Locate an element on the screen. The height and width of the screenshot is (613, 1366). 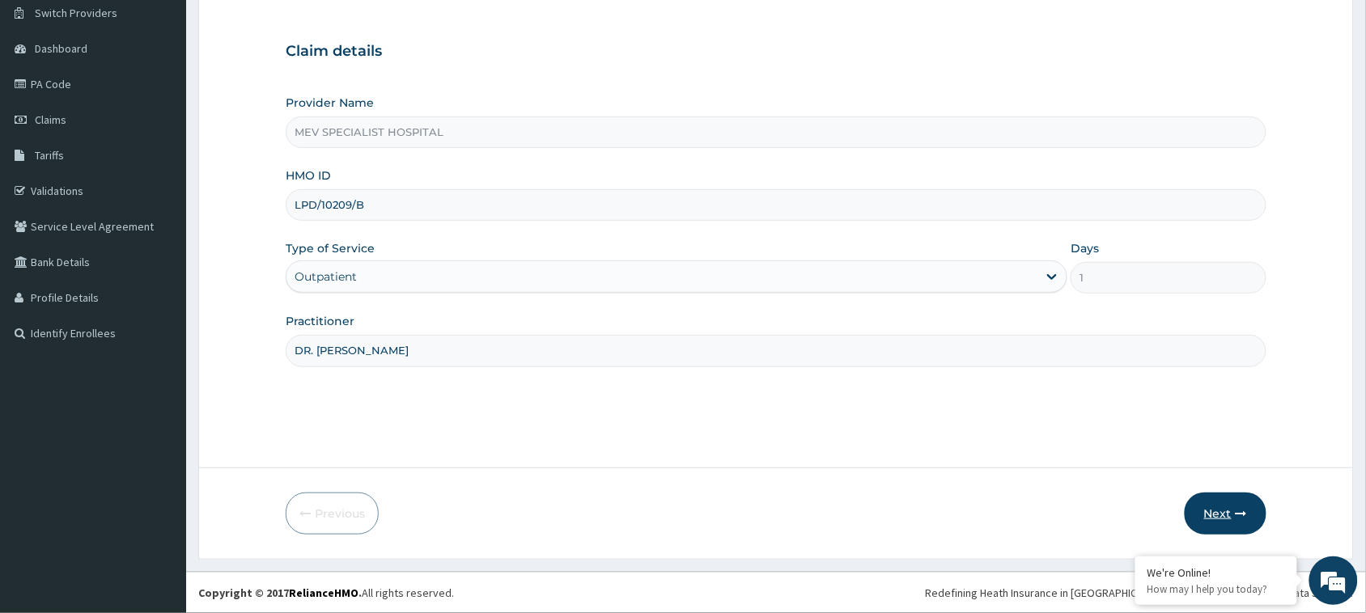
div: Chat with us now is located at coordinates (178, 101).